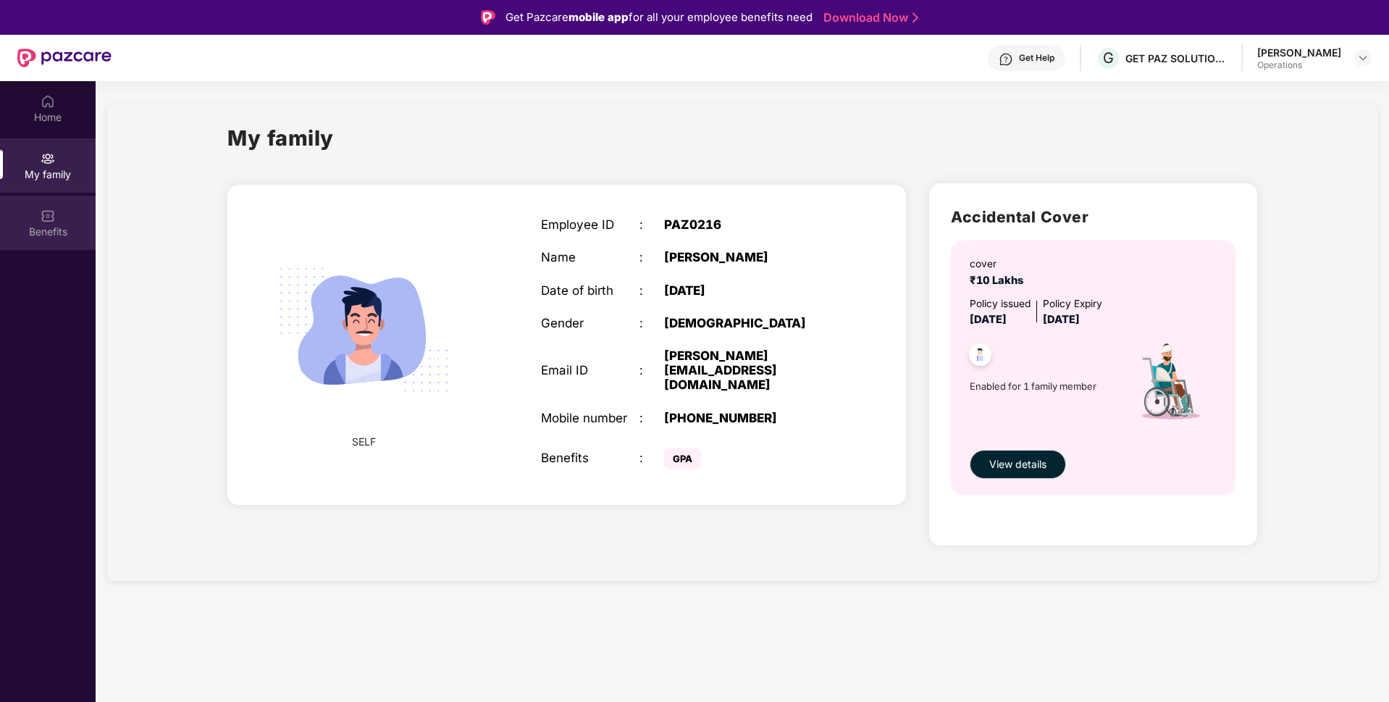 The height and width of the screenshot is (702, 1389). I want to click on img: svg+xml;base64,PHN2ZyB3aWR0aD0iMjAiIGhlaWdodD0iMjAiIHZpZXdCb3g9IjAgMCAyMCAyMCIgZmlsbD0ibm9uZSIgeG..., so click(48, 159).